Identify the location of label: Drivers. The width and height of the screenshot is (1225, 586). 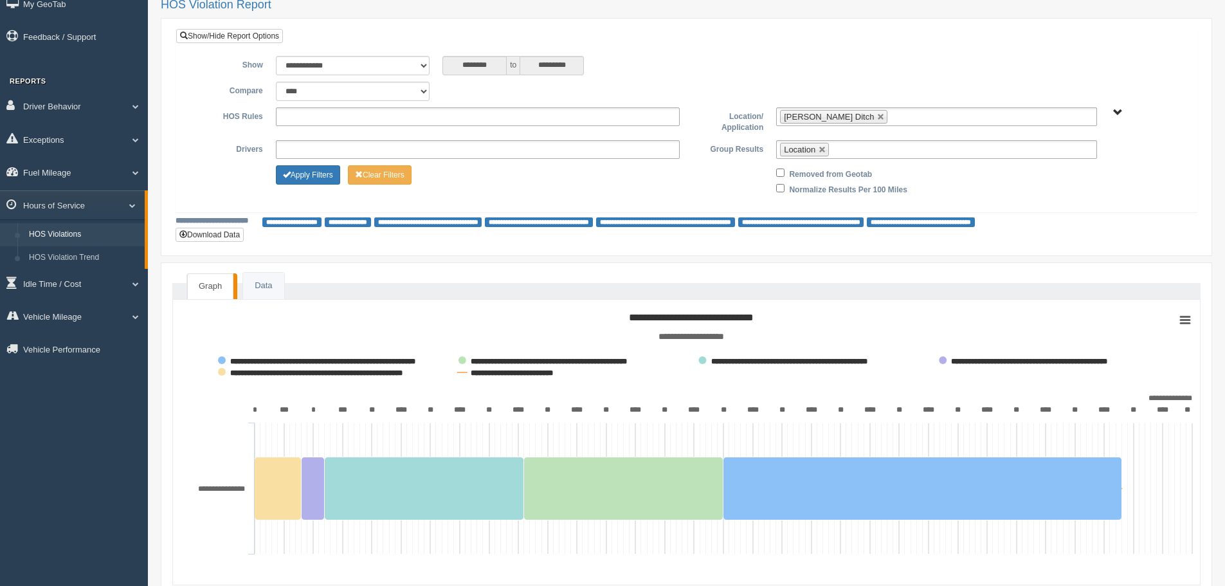
(228, 148).